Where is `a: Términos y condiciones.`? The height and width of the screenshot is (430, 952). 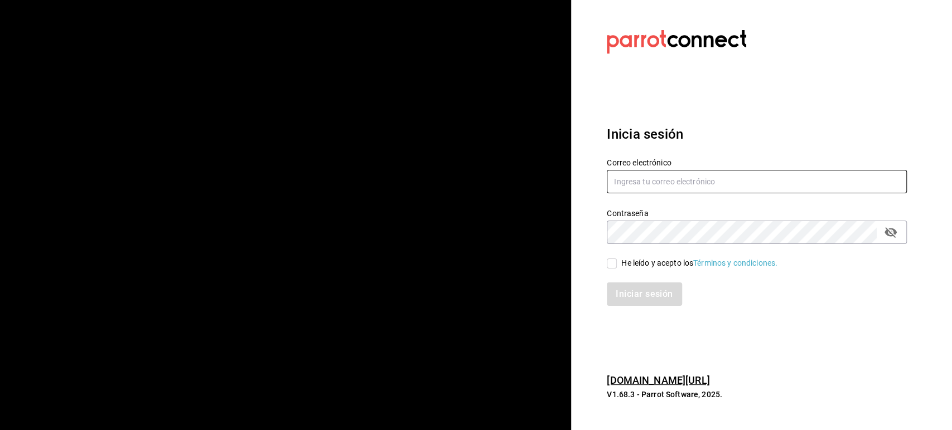 a: Términos y condiciones. is located at coordinates (735, 263).